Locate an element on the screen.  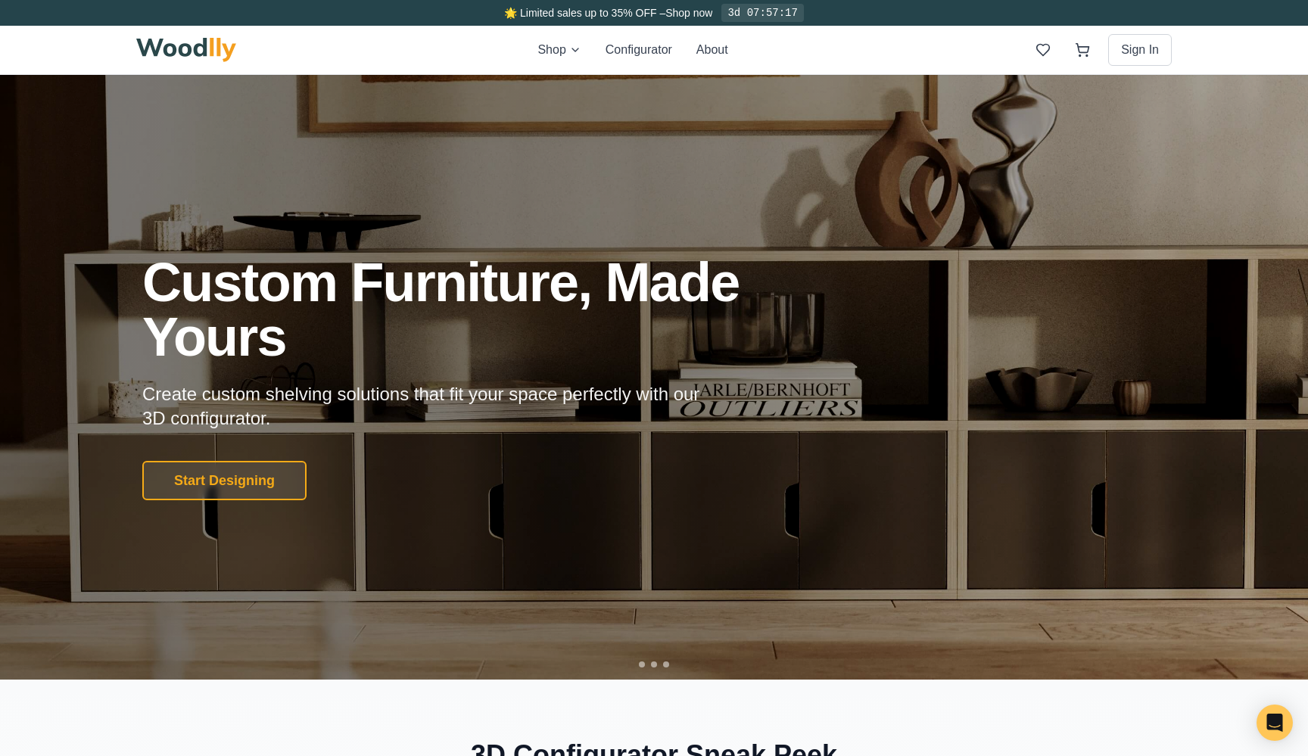
button: Shop is located at coordinates (558, 50).